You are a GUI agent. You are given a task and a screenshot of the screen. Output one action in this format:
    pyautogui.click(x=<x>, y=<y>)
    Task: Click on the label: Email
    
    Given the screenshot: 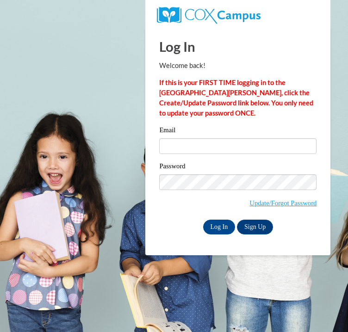 What is the action you would take?
    pyautogui.click(x=238, y=131)
    